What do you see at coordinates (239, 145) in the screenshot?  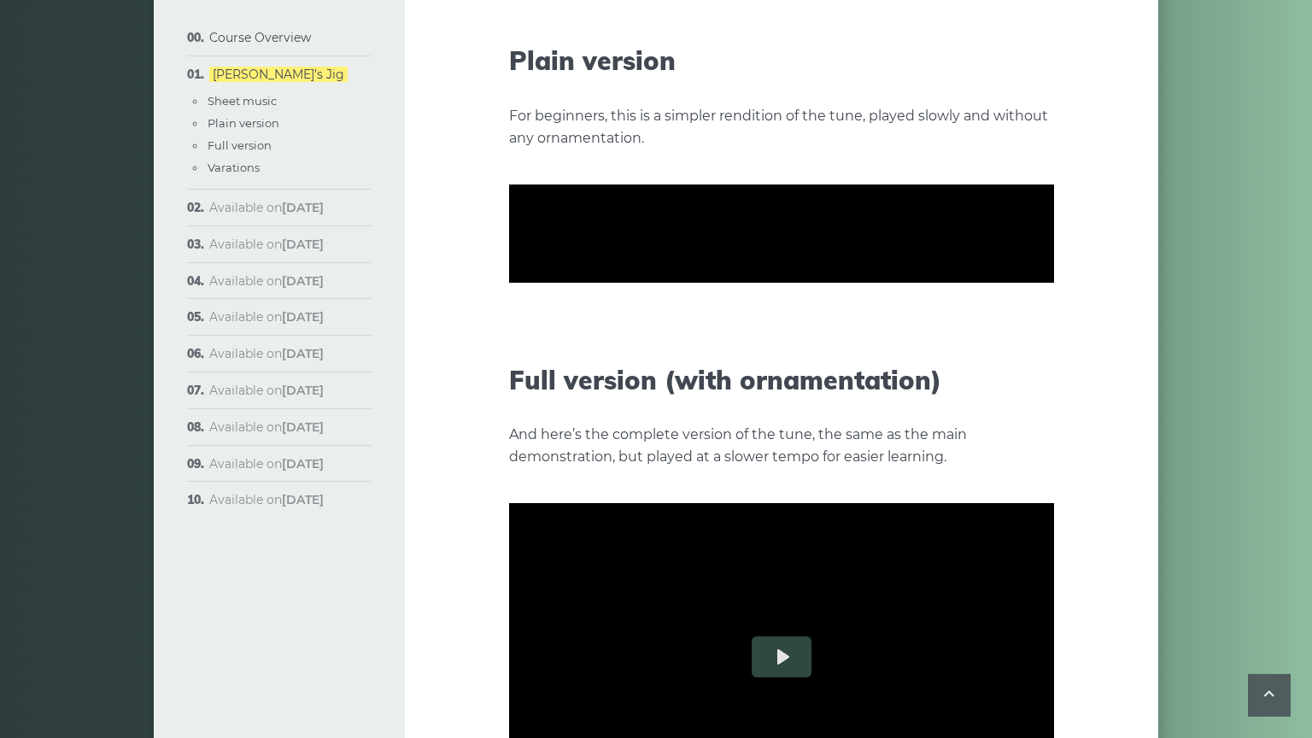 I see `a: Full version` at bounding box center [239, 145].